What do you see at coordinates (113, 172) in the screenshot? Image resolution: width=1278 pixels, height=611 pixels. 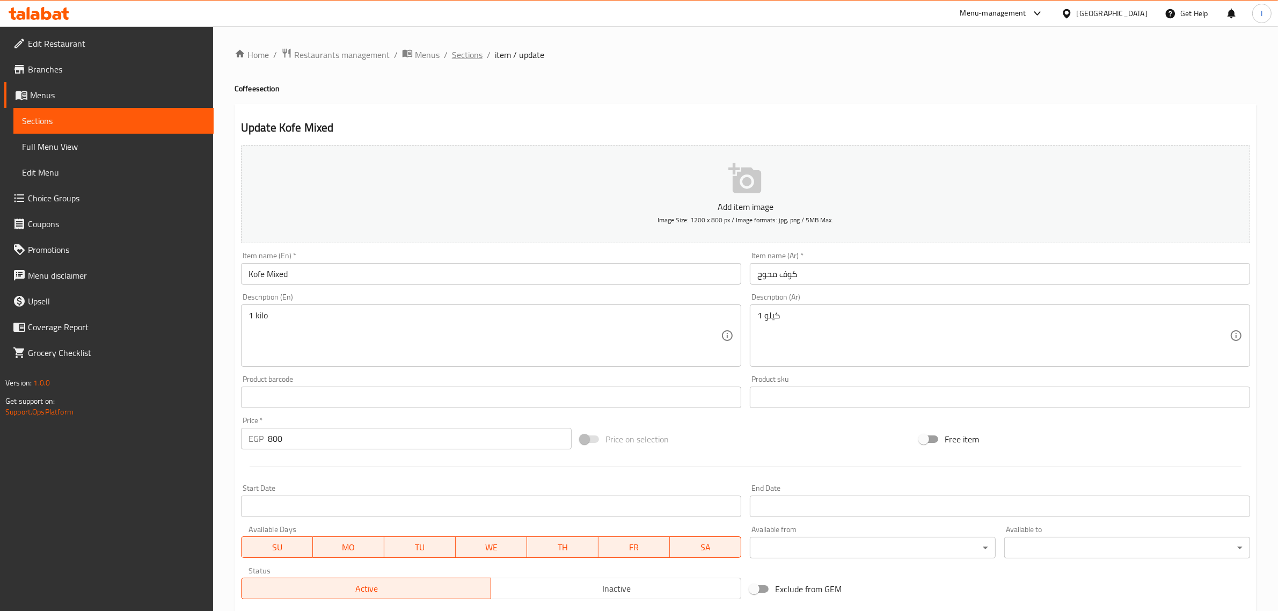 I see `span: Edit Menu` at bounding box center [113, 172].